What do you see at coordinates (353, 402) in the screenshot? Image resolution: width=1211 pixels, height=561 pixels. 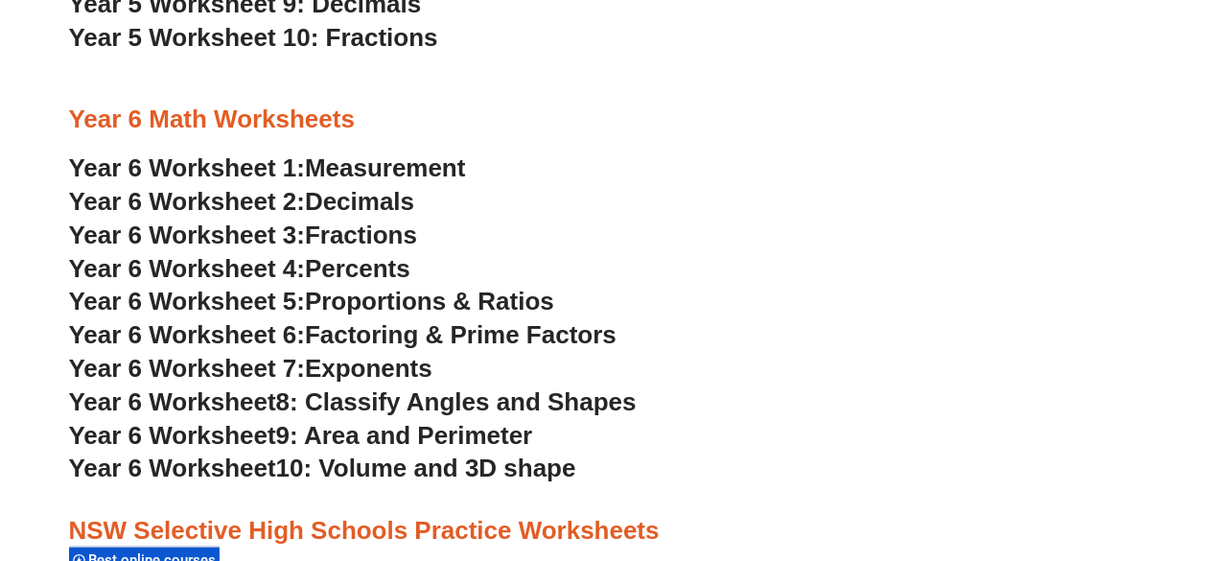 I see `a: Year 6 Worksheet8: Classify Angles and Shapes` at bounding box center [353, 402].